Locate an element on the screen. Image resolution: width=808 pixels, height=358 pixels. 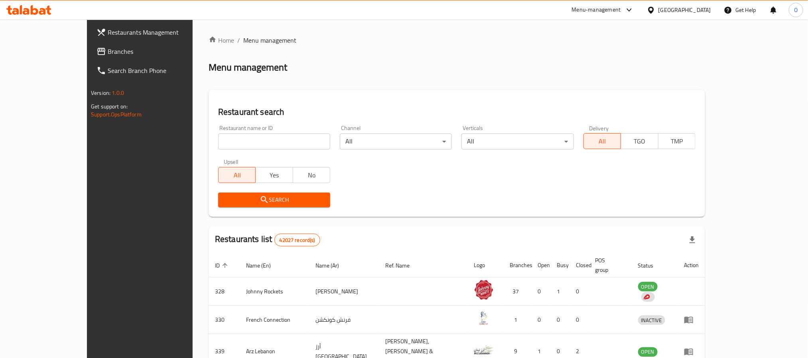
span: Restaurants Management is located at coordinates (162, 32).